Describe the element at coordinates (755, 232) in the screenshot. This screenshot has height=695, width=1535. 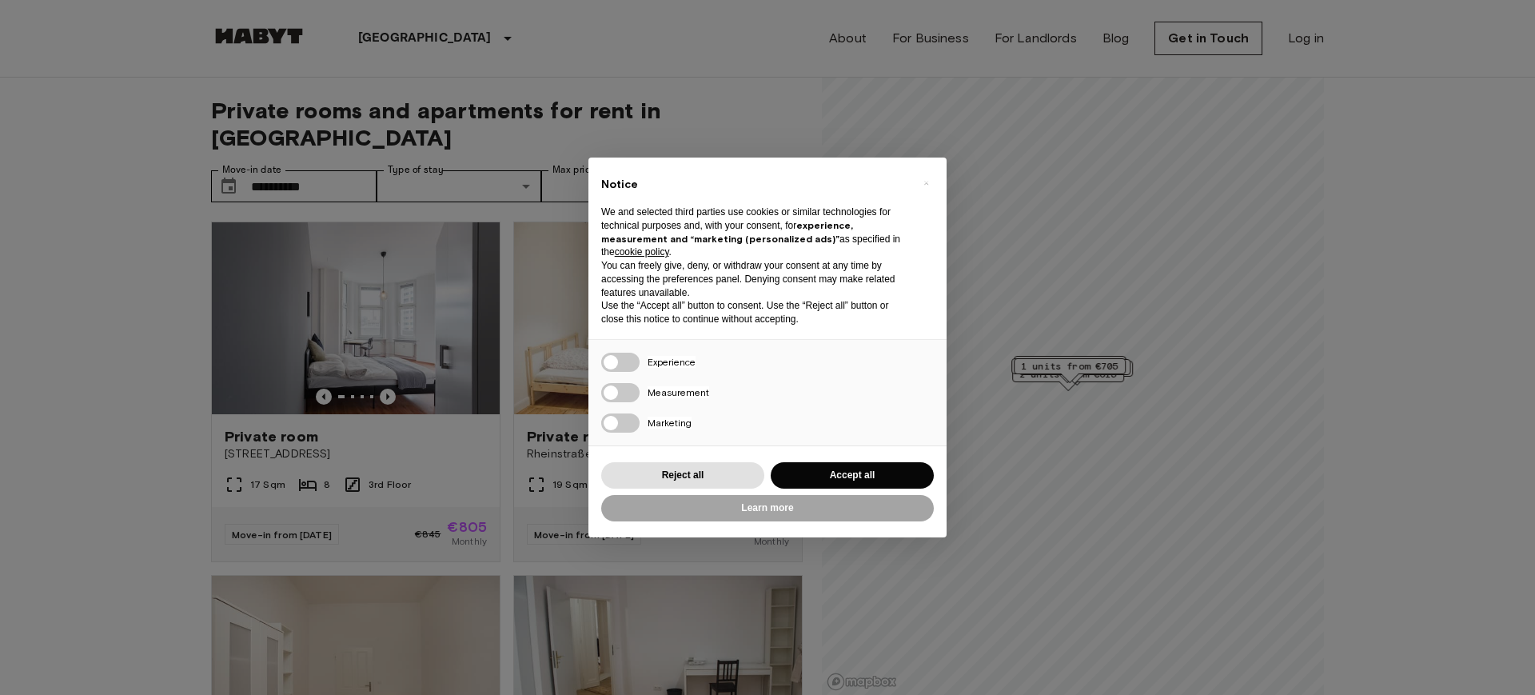
I see `p: We and selected third parties use cookies or similar technologies for technical purposes and, wit...` at that location.